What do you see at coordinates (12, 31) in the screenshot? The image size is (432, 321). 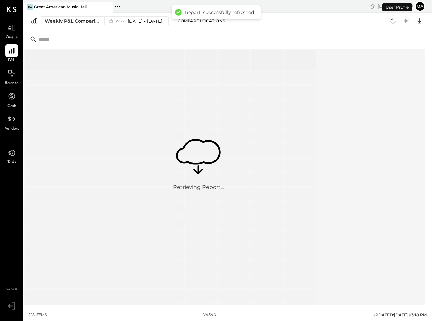 I see `a: Queue` at bounding box center [12, 31].